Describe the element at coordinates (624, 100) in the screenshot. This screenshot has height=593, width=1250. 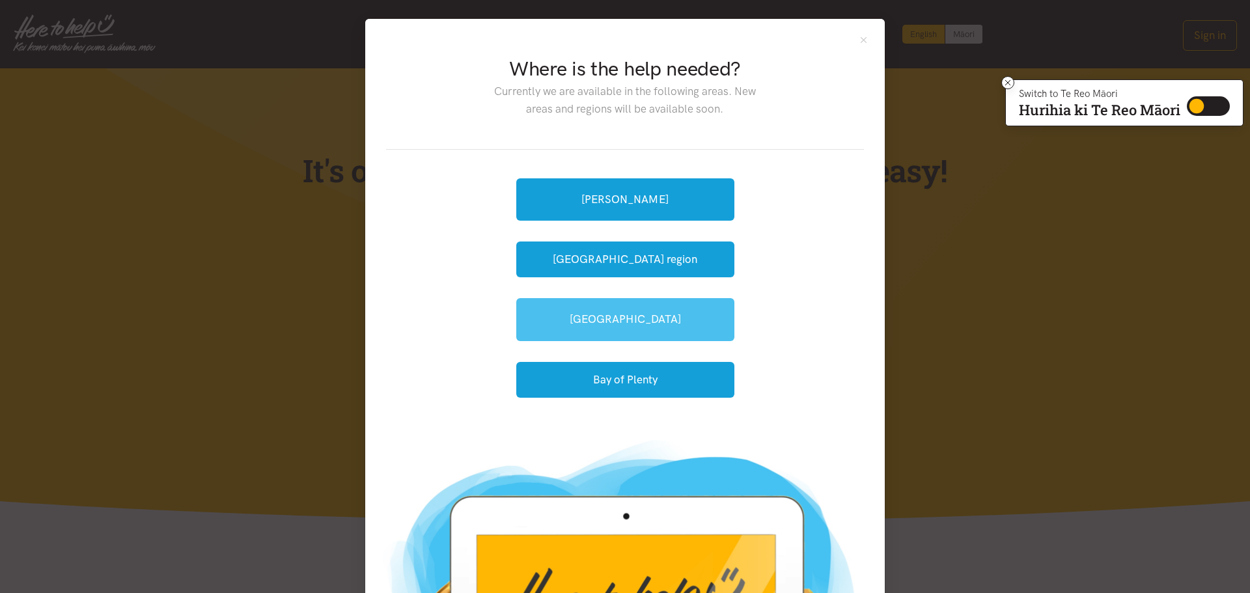
I see `p: Currently we are available in the following areas. New areas and regions will be available soon.` at that location.